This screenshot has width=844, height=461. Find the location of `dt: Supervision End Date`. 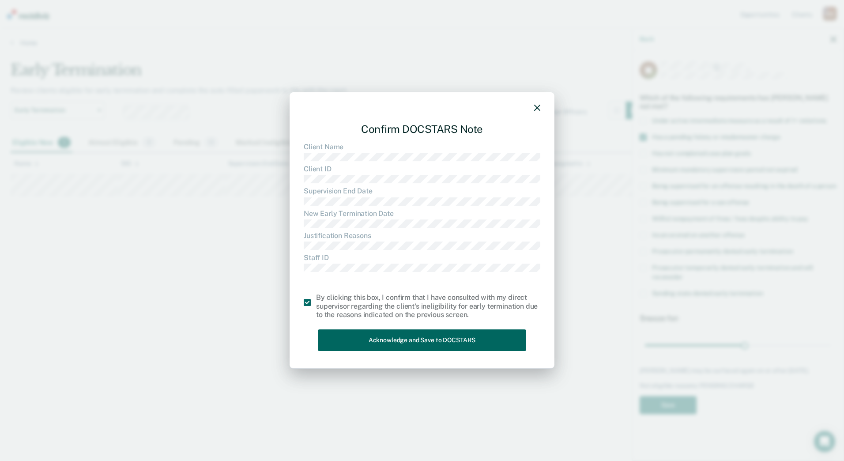

dt: Supervision End Date is located at coordinates (422, 191).